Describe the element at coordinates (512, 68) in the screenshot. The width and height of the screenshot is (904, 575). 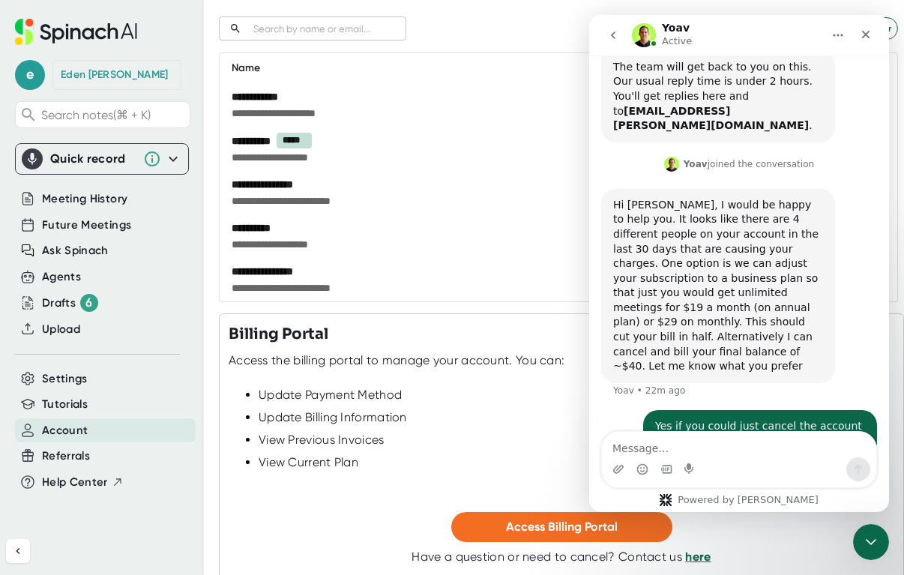
I see `div: Name` at that location.